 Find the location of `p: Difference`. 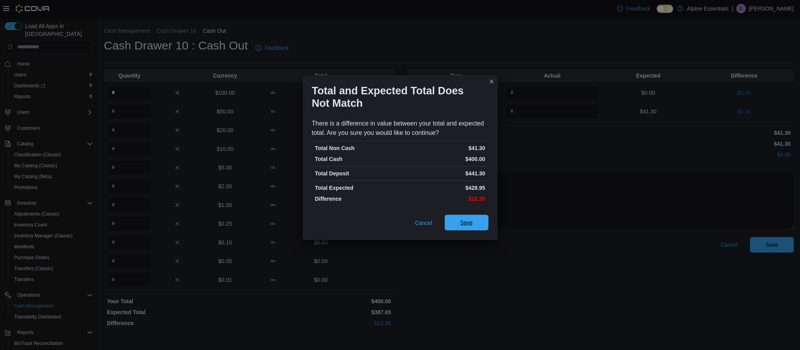

p: Difference is located at coordinates (357, 199).